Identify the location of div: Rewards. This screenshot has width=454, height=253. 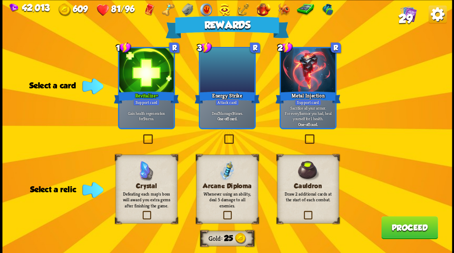
(227, 27).